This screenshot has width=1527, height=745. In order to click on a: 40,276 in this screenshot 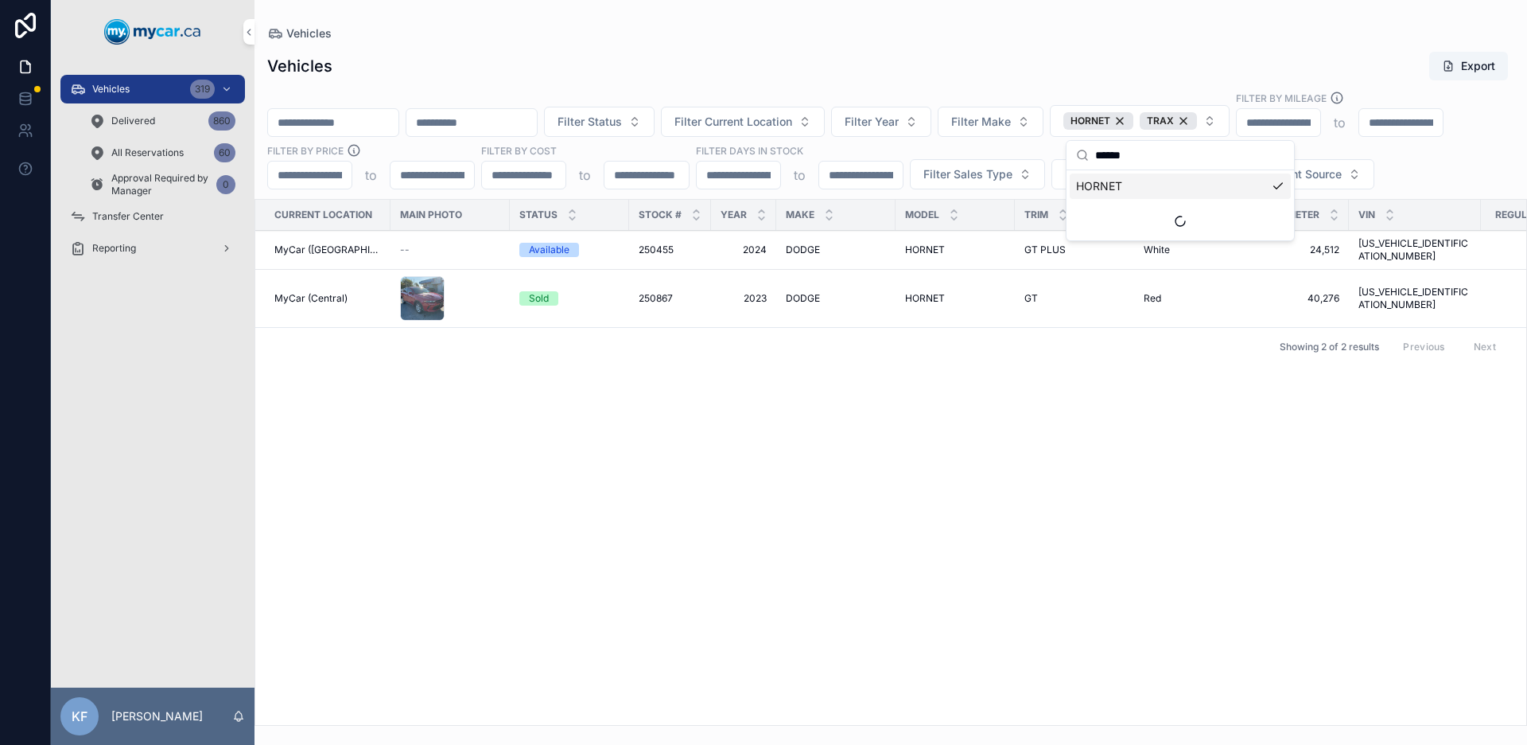, I will do `click(1302, 298)`.